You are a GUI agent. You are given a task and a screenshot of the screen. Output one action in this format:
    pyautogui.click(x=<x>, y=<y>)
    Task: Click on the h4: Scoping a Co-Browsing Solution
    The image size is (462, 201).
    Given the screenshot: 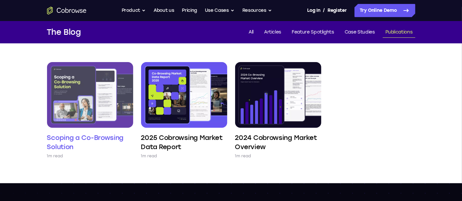 What is the action you would take?
    pyautogui.click(x=90, y=142)
    